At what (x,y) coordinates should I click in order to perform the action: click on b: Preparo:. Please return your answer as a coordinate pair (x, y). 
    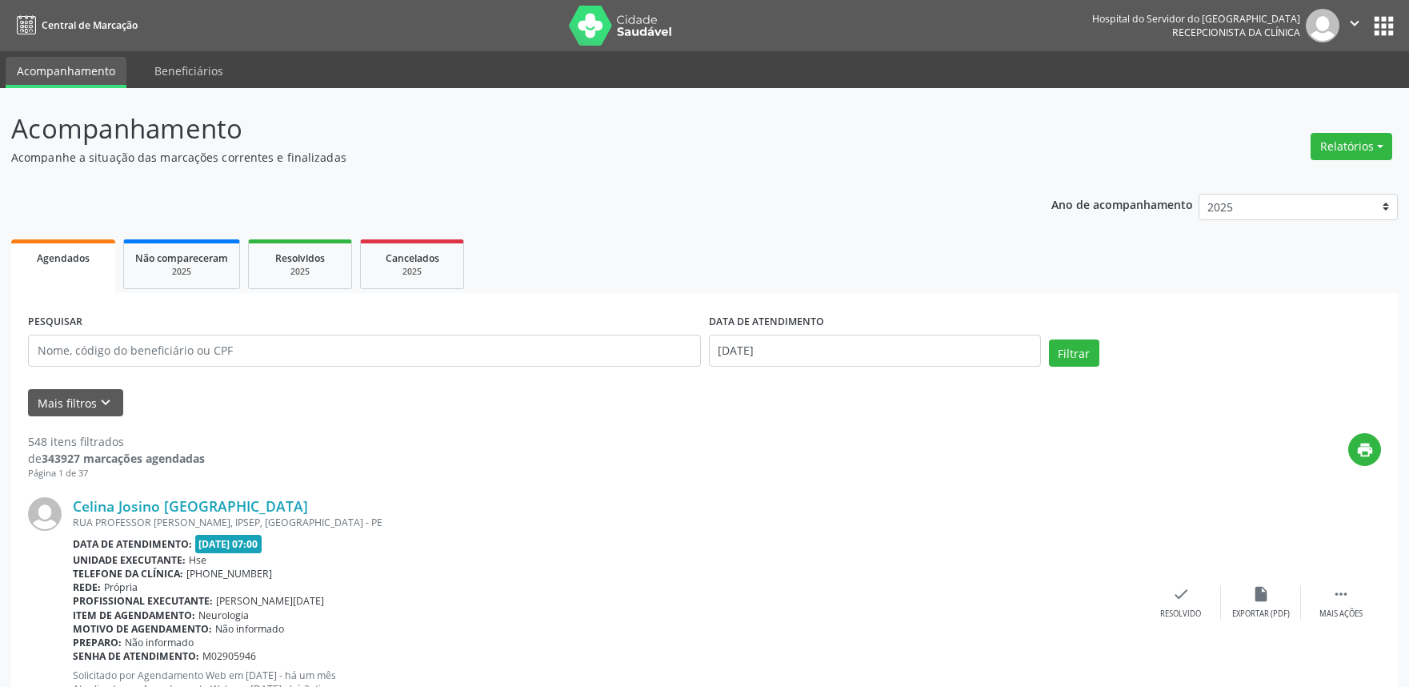
    Looking at the image, I should click on (97, 642).